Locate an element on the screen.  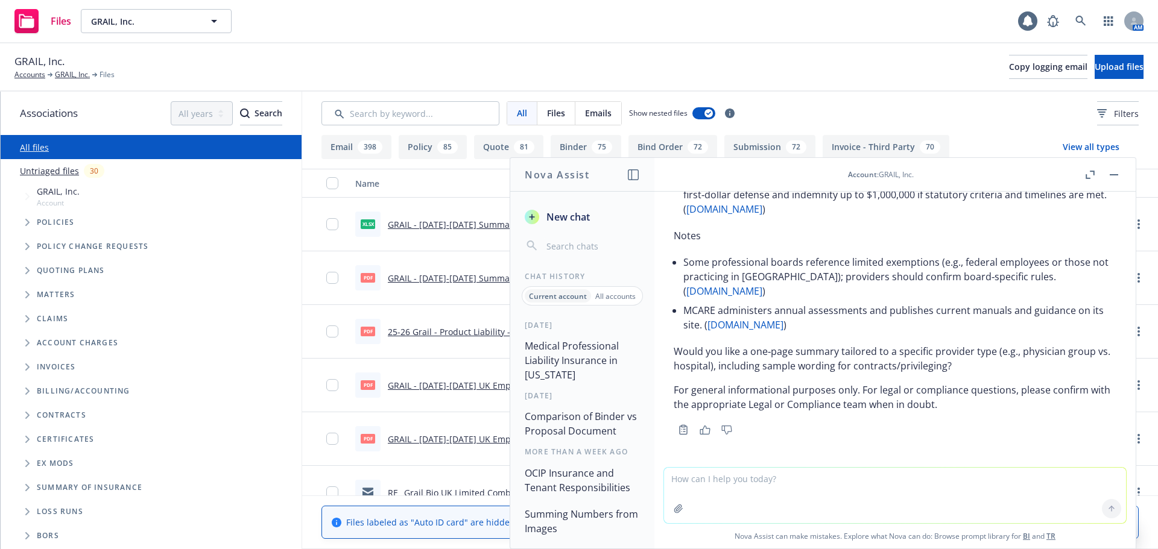
button: SearchSearch is located at coordinates (261, 113).